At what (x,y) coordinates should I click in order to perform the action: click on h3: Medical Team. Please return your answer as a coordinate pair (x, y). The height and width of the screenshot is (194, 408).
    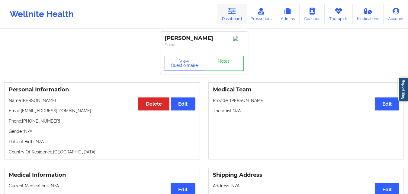
    Looking at the image, I should click on (307, 89).